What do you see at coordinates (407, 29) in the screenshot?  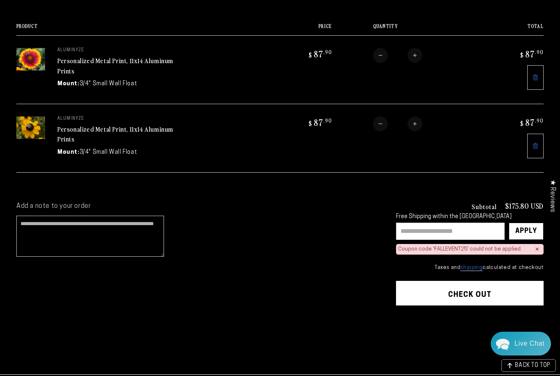 I see `th: Quantity` at bounding box center [407, 29].